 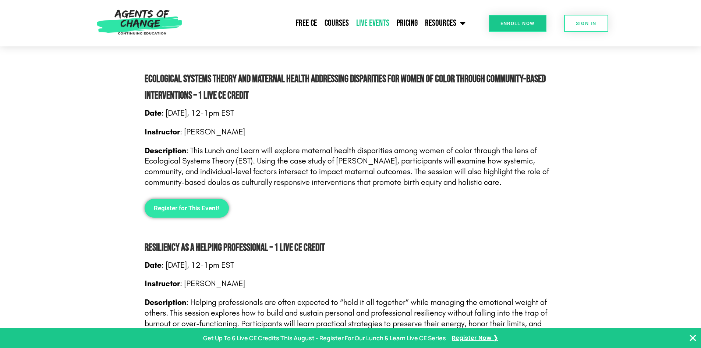 What do you see at coordinates (351, 318) in the screenshot?
I see `p: : Helping professionals are often expected to “hold it all together” while managing the emotional...` at bounding box center [351, 318].